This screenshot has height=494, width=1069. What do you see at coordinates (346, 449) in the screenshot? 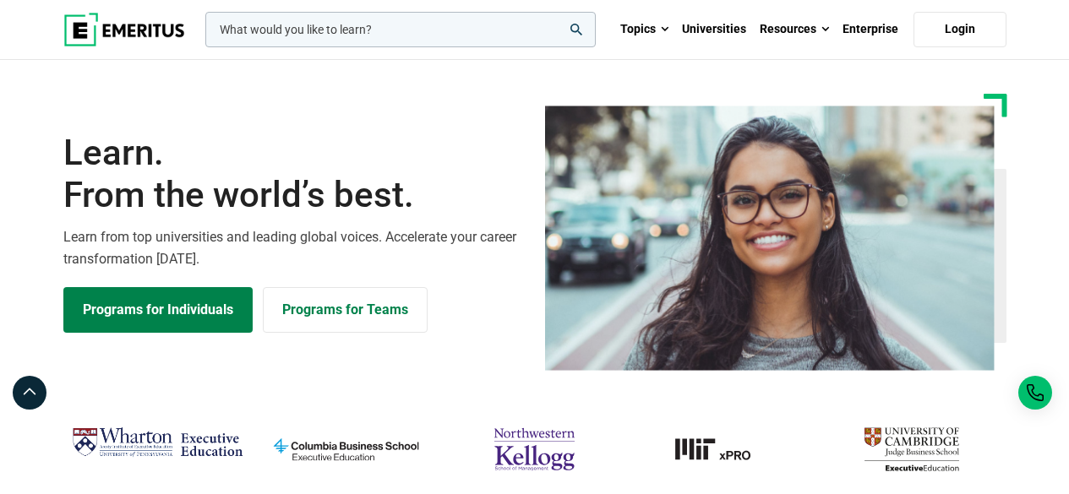
I see `a: columbia-business-school` at bounding box center [346, 449].